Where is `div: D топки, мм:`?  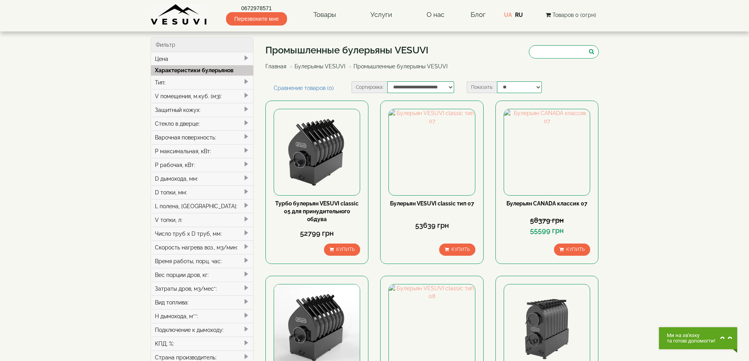
div: D топки, мм: is located at coordinates (202, 192).